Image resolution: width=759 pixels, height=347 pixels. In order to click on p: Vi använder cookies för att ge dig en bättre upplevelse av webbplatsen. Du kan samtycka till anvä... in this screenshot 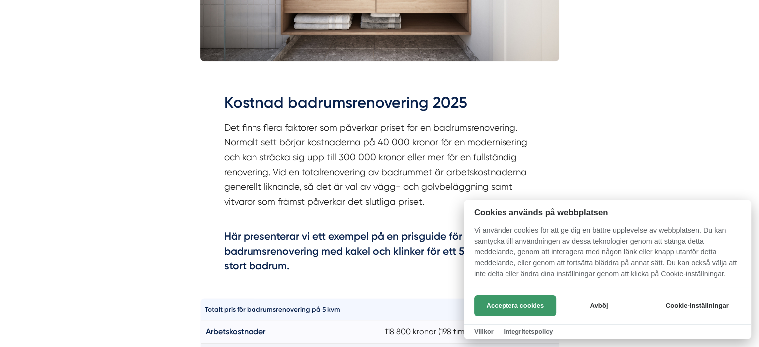, I will do `click(607, 255)`.